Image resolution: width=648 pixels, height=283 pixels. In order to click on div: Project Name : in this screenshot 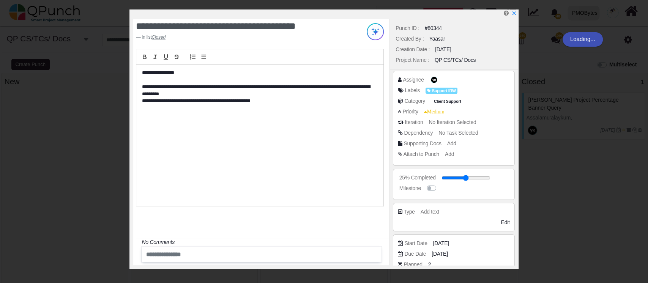, I will do `click(412, 60)`.